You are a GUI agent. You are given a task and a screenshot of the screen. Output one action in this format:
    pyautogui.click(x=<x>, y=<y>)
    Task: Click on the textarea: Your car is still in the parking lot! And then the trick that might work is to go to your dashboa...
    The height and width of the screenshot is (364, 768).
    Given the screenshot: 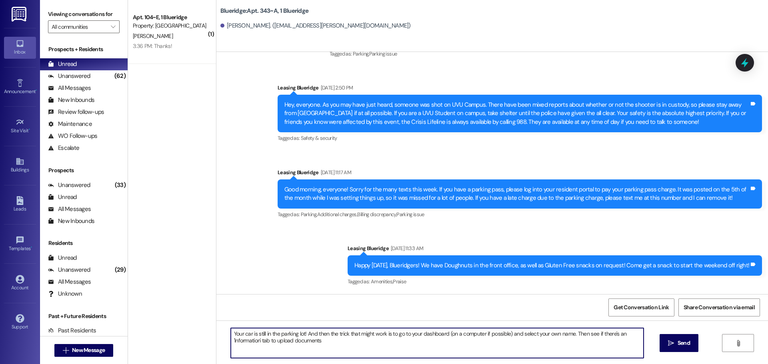 What is the action you would take?
    pyautogui.click(x=437, y=343)
    